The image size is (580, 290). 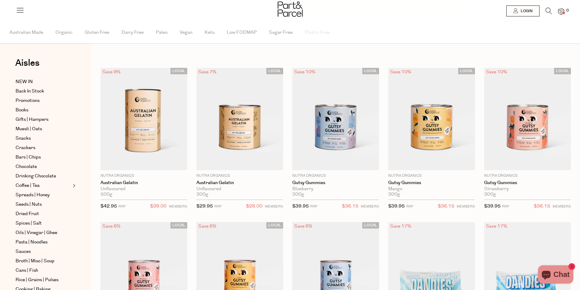 What do you see at coordinates (43, 271) in the screenshot?
I see `a: Cans | Fish` at bounding box center [43, 271].